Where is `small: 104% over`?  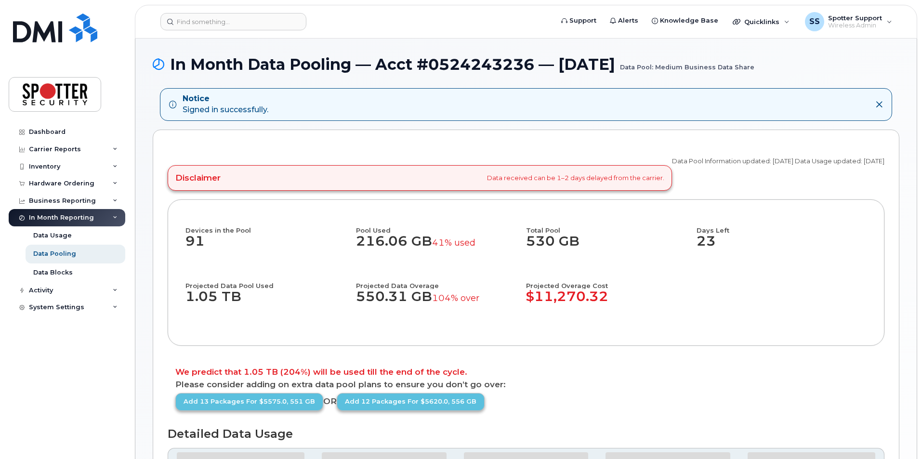 small: 104% over is located at coordinates (456, 298).